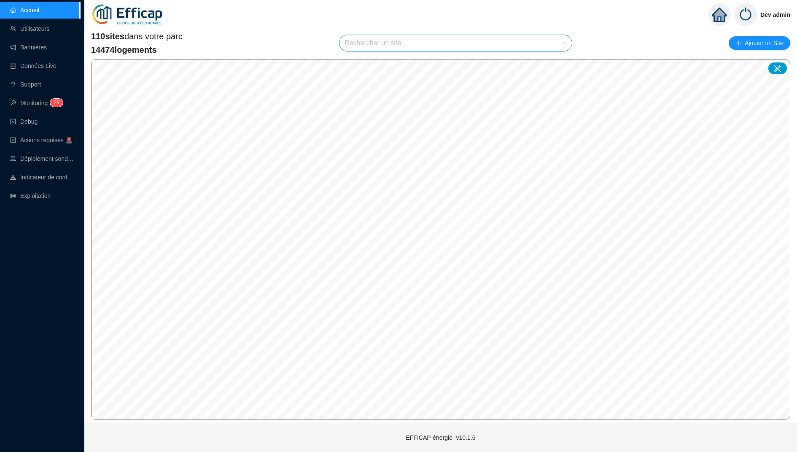 This screenshot has height=452, width=797. I want to click on span: check-square, so click(13, 140).